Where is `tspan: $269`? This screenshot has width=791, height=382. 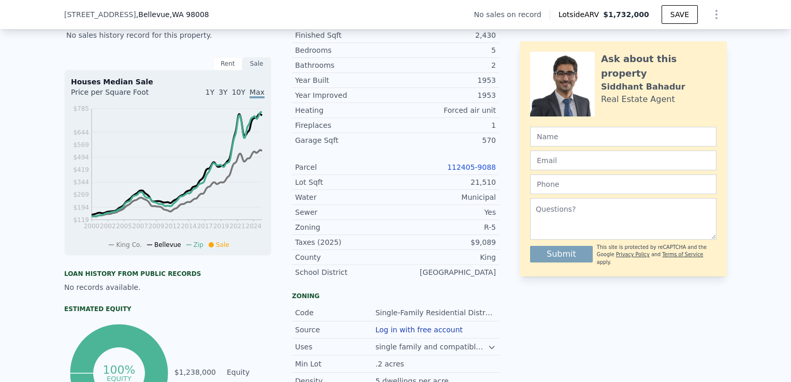
tspan: $269 is located at coordinates (81, 195).